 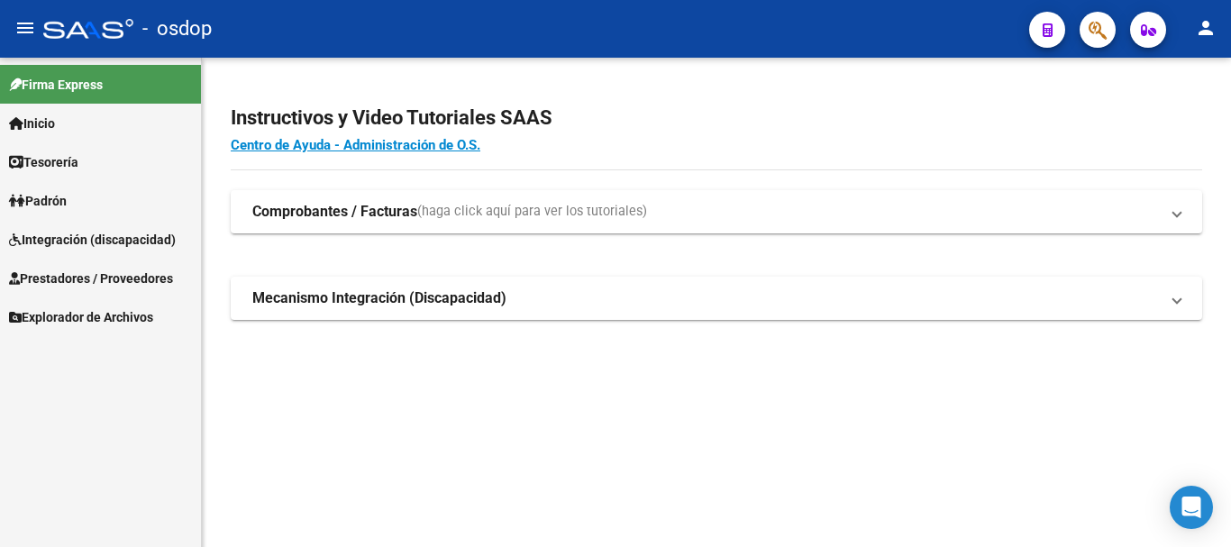 What do you see at coordinates (717, 212) in the screenshot?
I see `mat-expansion-panel-header: Comprobantes / Facturas(haga click aquí para ver los tutoriales)` at bounding box center [717, 212].